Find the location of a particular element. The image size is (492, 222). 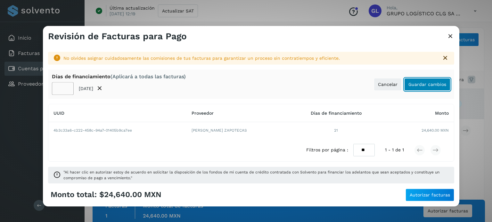

span: $24,640.00 MXN is located at coordinates (130, 195).